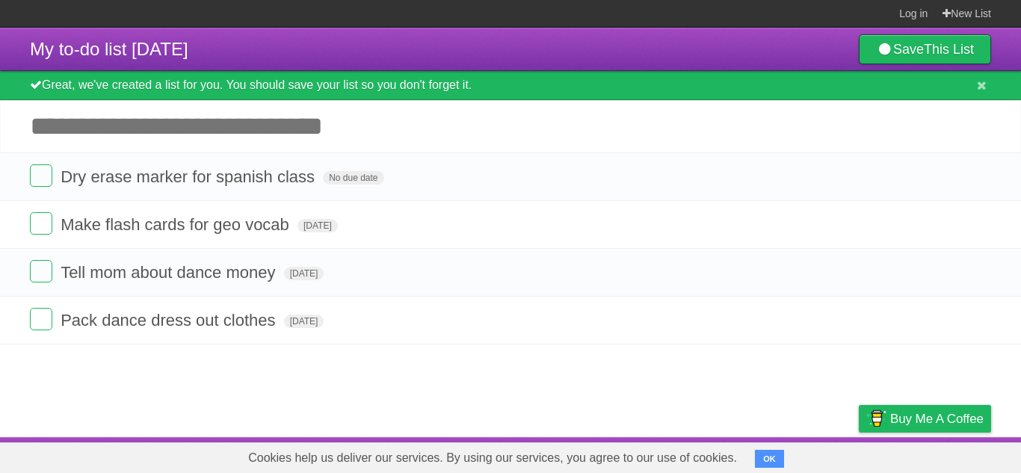 This screenshot has width=1021, height=473. What do you see at coordinates (949, 49) in the screenshot?
I see `b: This List` at bounding box center [949, 49].